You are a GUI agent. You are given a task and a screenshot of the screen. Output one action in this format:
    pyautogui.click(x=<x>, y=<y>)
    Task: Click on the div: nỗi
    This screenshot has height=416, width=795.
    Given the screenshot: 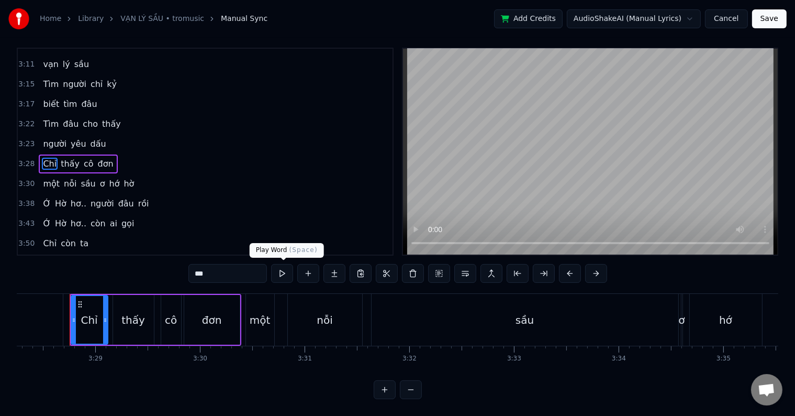 What is the action you would take?
    pyautogui.click(x=325, y=320)
    